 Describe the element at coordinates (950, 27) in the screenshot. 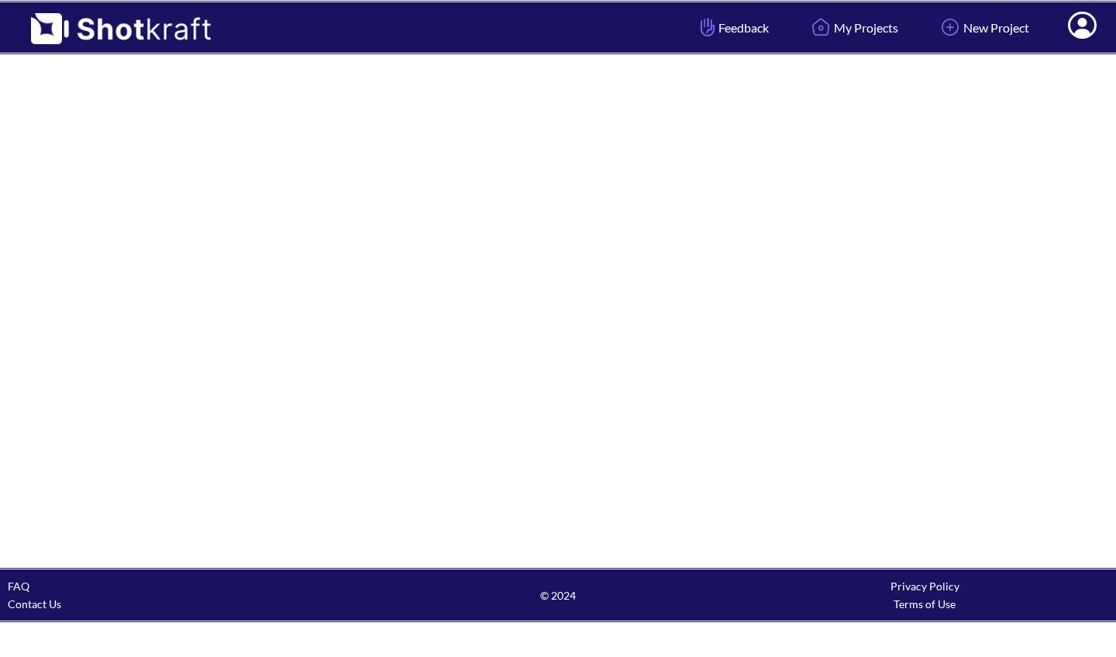

I see `img: Add Icon` at that location.